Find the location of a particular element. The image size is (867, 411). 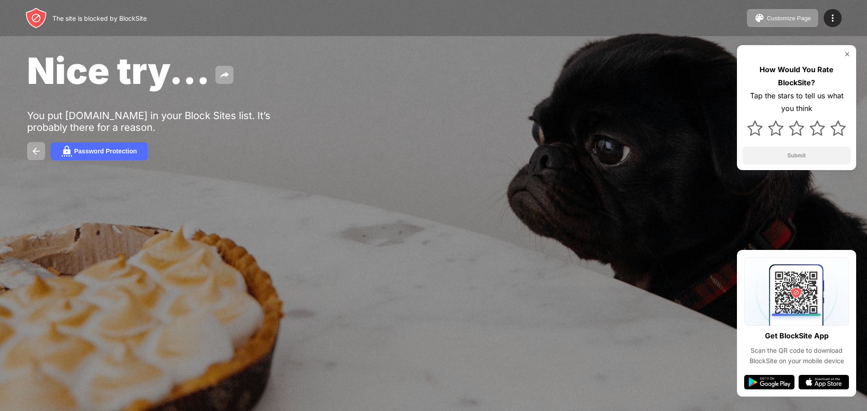

img: menu-icon.svg is located at coordinates (832, 18).